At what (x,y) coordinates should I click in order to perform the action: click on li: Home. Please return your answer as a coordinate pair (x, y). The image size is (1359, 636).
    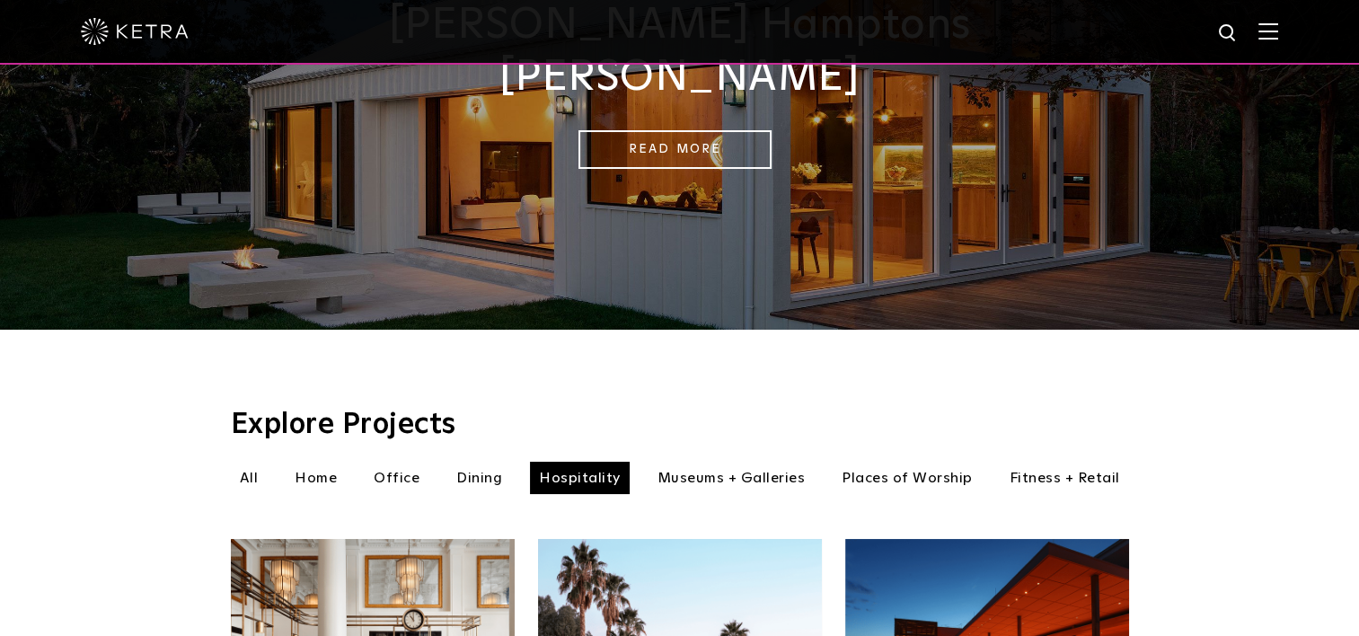
    Looking at the image, I should click on (315, 478).